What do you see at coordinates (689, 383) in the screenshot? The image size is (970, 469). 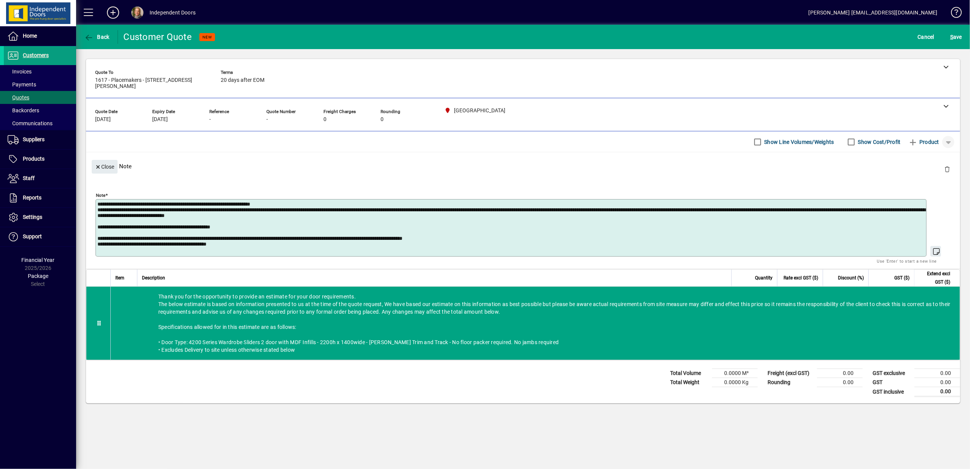 I see `td: Total Weight` at bounding box center [689, 383].